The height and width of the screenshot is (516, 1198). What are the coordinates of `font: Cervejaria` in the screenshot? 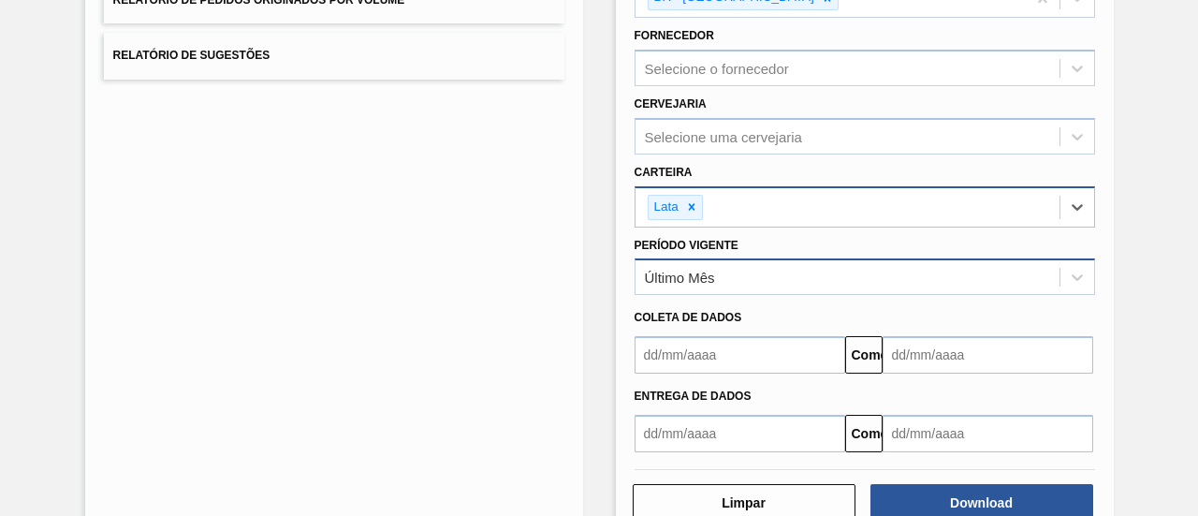 It's located at (670, 104).